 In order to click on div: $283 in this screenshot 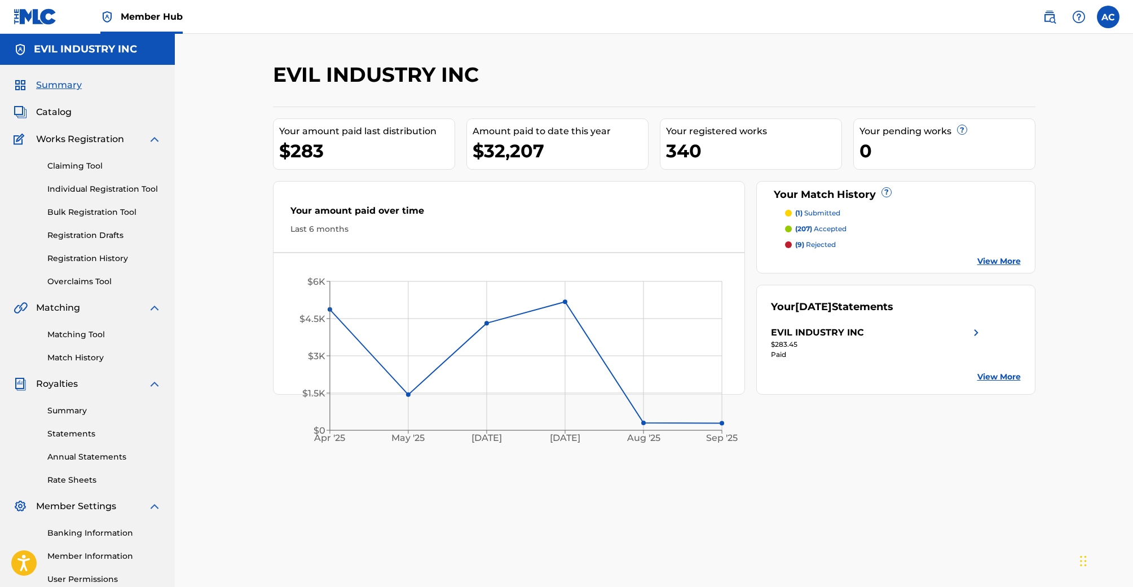, I will do `click(367, 151)`.